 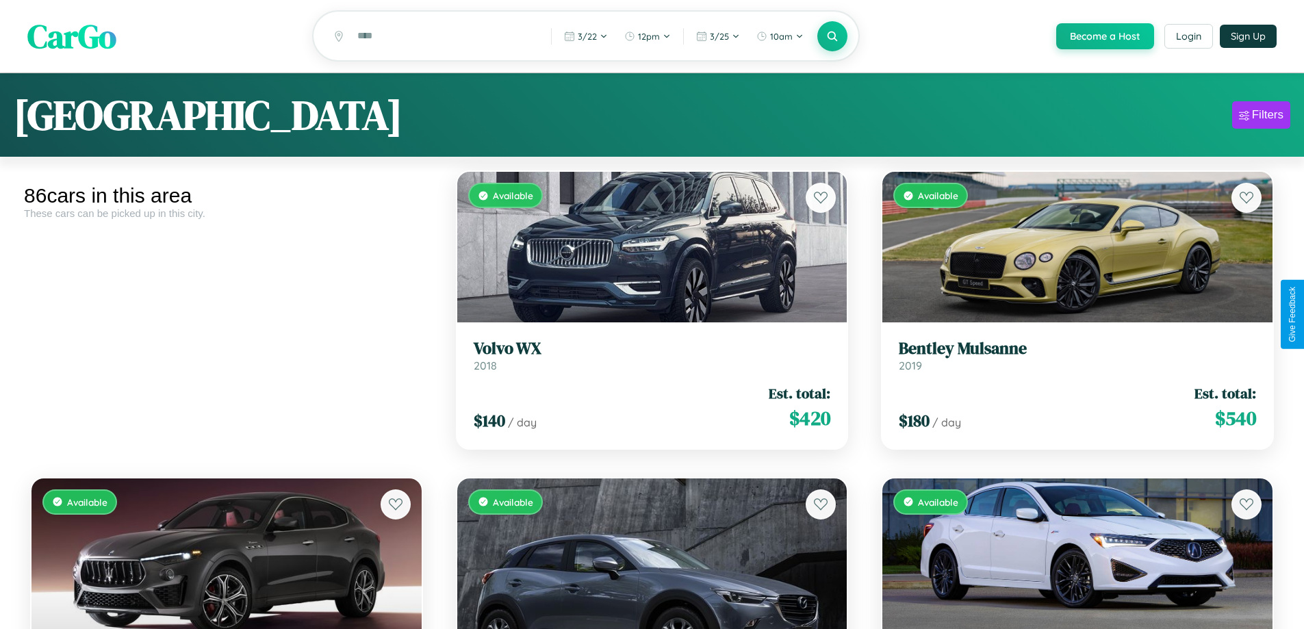 What do you see at coordinates (781, 36) in the screenshot?
I see `span: 10am` at bounding box center [781, 36].